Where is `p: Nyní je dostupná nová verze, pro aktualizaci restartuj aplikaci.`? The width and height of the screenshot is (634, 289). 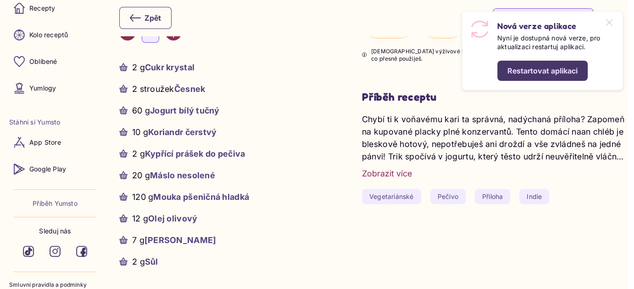
p: Nyní je dostupná nová verze, pro aktualizaci restartuj aplikaci. is located at coordinates (555, 42).